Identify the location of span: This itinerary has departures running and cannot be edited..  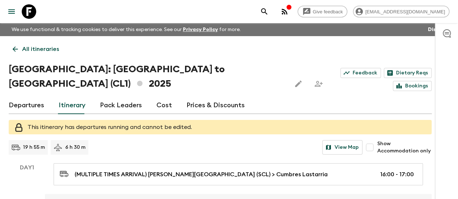
(110, 127).